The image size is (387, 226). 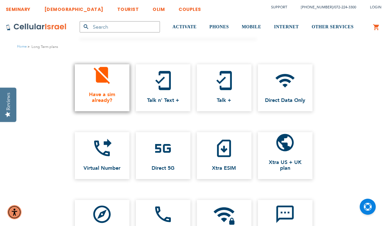 I want to click on a: no_sim Have a sim already?, so click(x=102, y=88).